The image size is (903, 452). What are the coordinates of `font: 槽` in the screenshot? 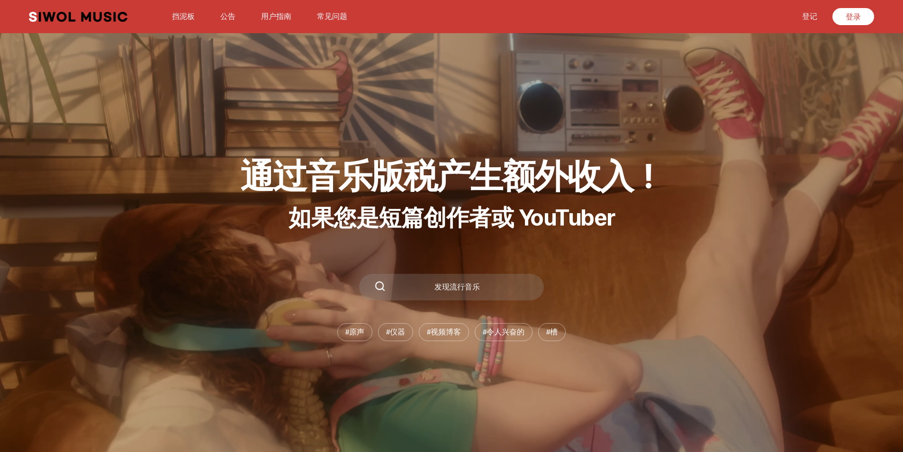 It's located at (554, 332).